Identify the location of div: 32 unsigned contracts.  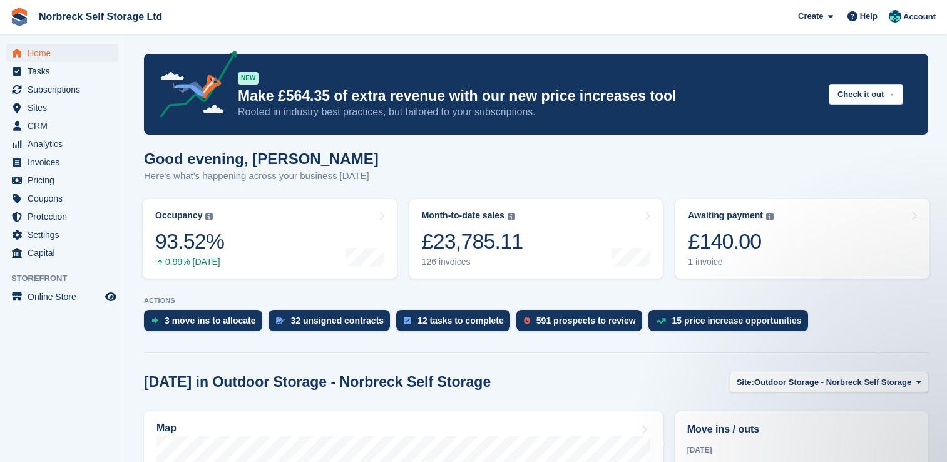
(337, 320).